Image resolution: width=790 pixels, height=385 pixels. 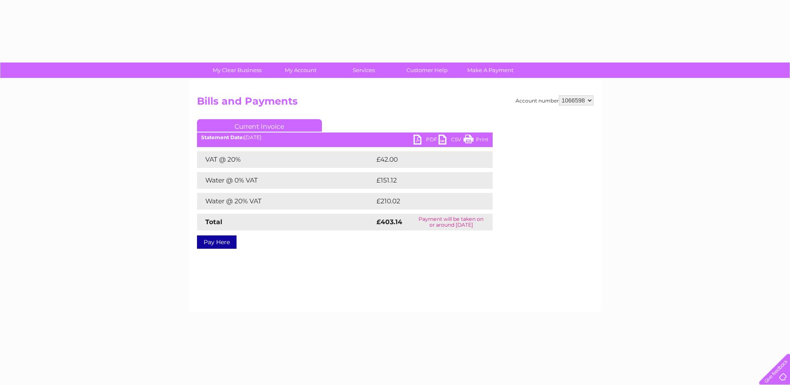 I want to click on b: Statement Date:, so click(x=222, y=137).